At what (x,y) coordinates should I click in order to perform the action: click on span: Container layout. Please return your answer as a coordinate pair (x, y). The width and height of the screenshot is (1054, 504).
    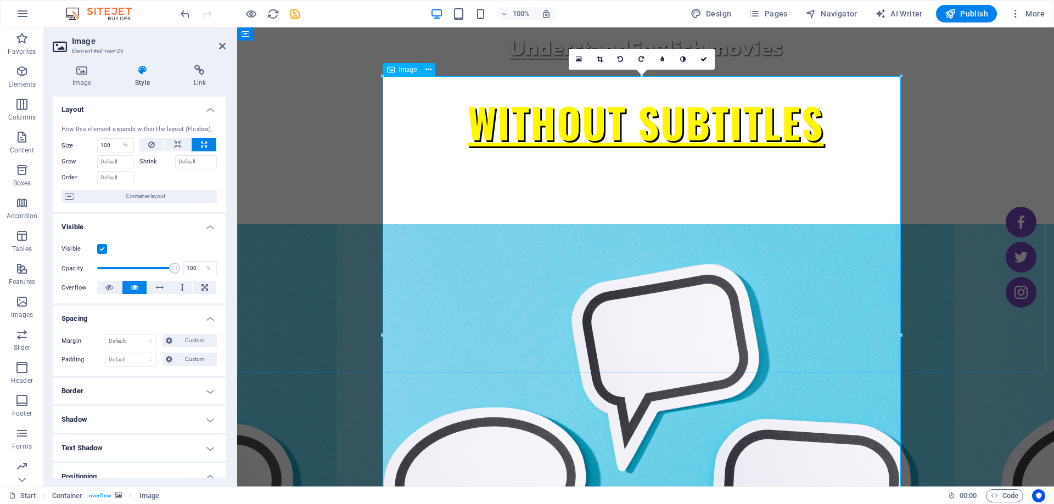
    Looking at the image, I should click on (145, 197).